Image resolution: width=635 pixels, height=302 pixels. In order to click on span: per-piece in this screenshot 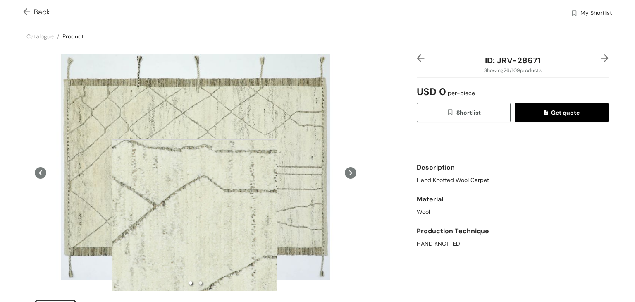, I will do `click(461, 93)`.